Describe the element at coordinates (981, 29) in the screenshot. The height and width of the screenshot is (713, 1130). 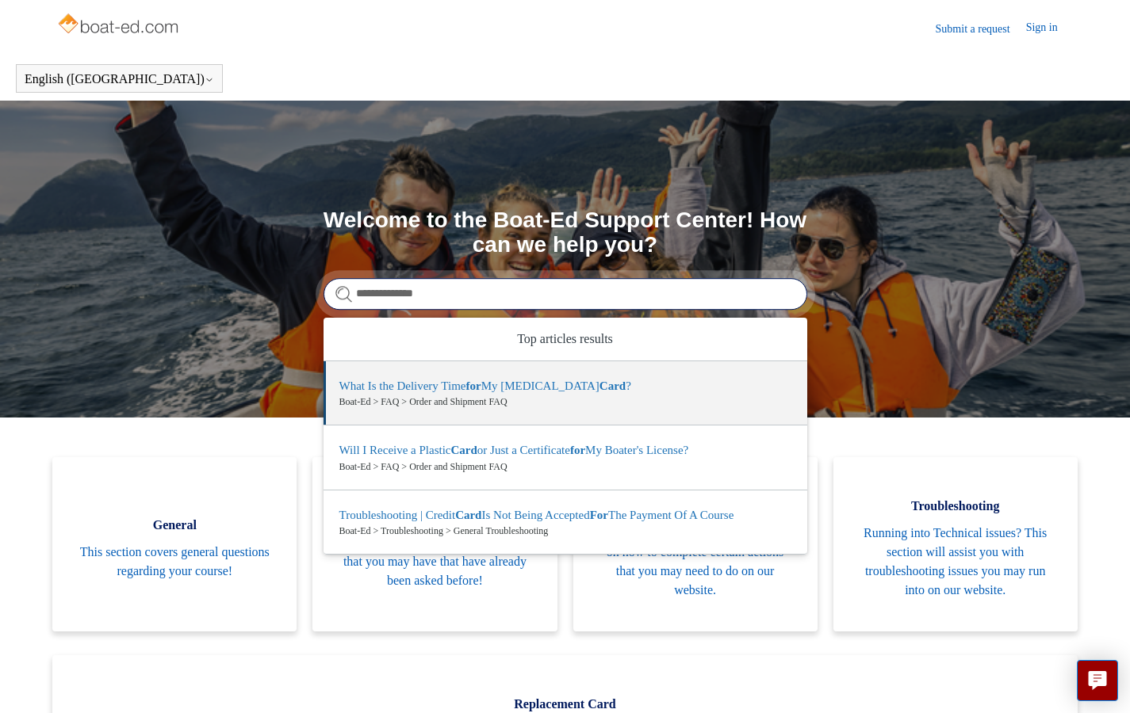
I see `a: Submit a request` at that location.